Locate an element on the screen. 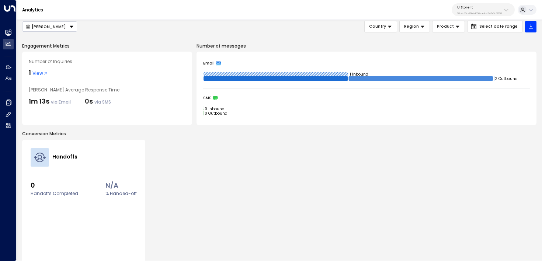 Image resolution: width=542 pixels, height=261 pixels. div: 1m 13s is located at coordinates (50, 101).